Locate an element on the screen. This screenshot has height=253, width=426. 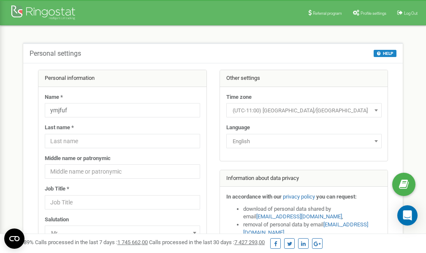
input: Name is located at coordinates (122, 110).